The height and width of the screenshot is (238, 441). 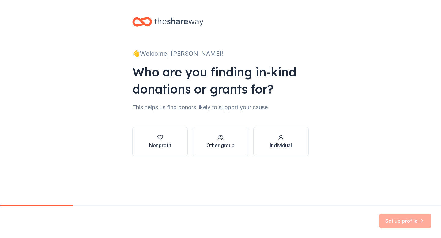 What do you see at coordinates (281, 146) in the screenshot?
I see `div: Individual` at bounding box center [281, 146].